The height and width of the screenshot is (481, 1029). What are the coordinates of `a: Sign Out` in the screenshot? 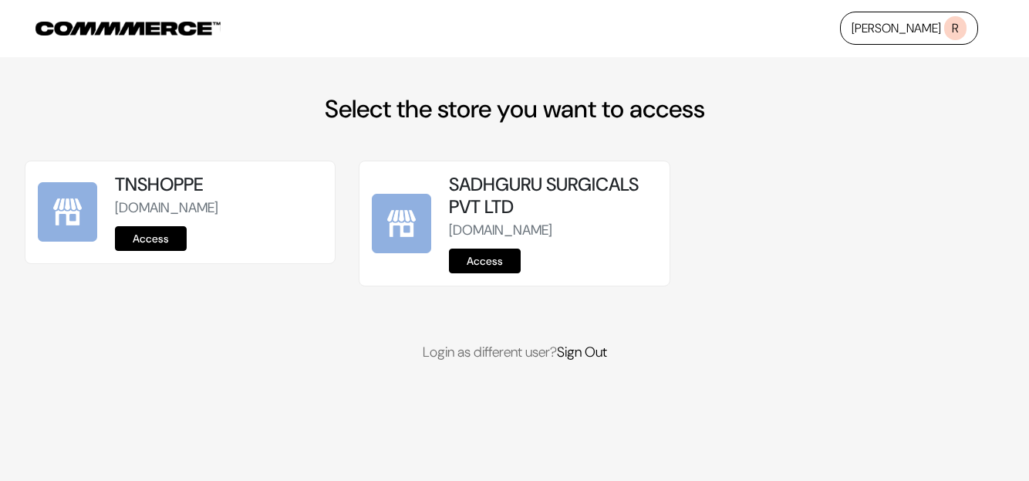 It's located at (582, 352).